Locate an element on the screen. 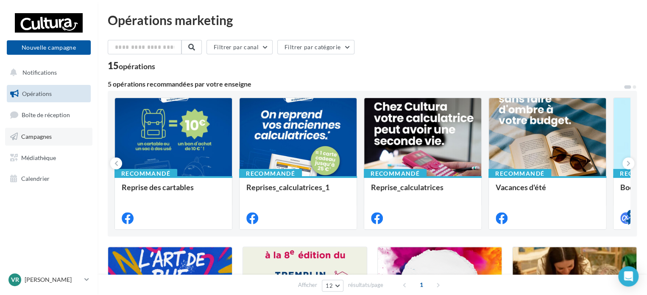  button: 12 is located at coordinates (333, 286).